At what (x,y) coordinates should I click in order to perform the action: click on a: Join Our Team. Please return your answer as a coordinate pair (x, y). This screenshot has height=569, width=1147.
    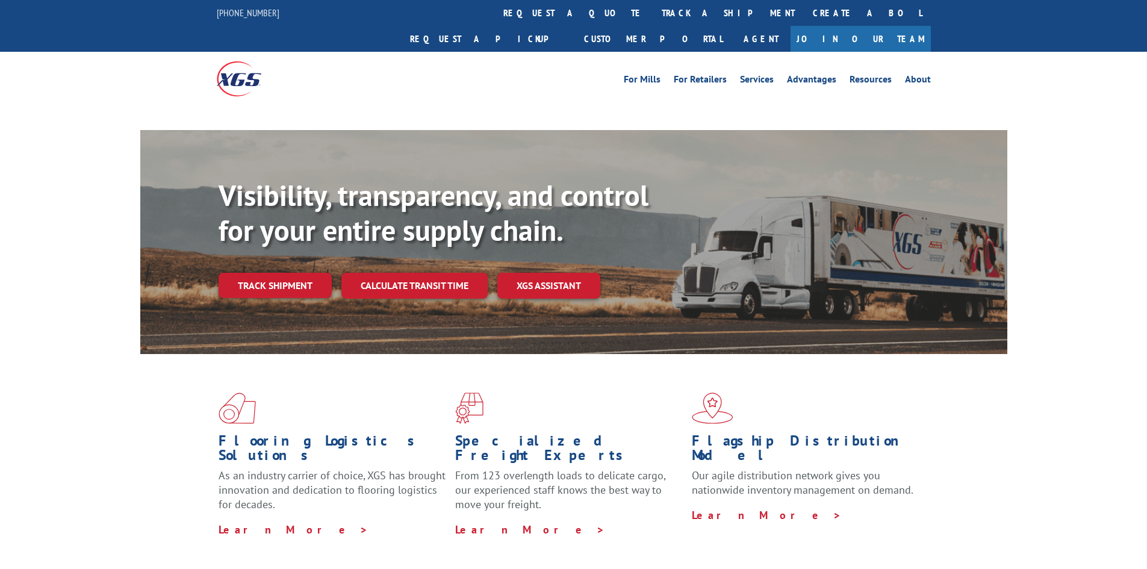
    Looking at the image, I should click on (860, 39).